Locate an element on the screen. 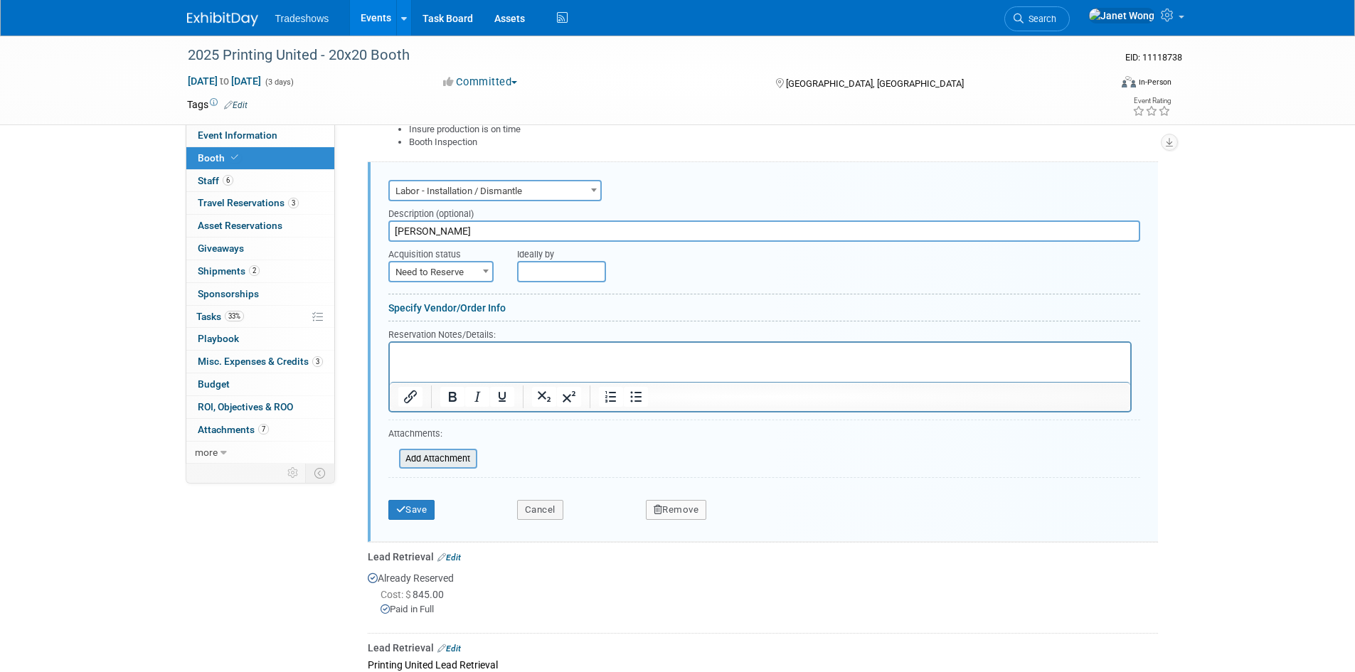 The height and width of the screenshot is (672, 1355). div: Already Reserved is located at coordinates (762, 596).